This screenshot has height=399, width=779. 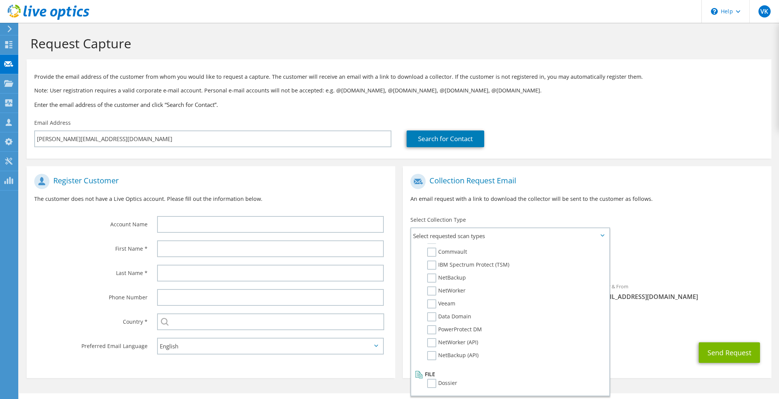 I want to click on h3: Enter the email address of the customer and click “Search for Contact”., so click(x=399, y=105).